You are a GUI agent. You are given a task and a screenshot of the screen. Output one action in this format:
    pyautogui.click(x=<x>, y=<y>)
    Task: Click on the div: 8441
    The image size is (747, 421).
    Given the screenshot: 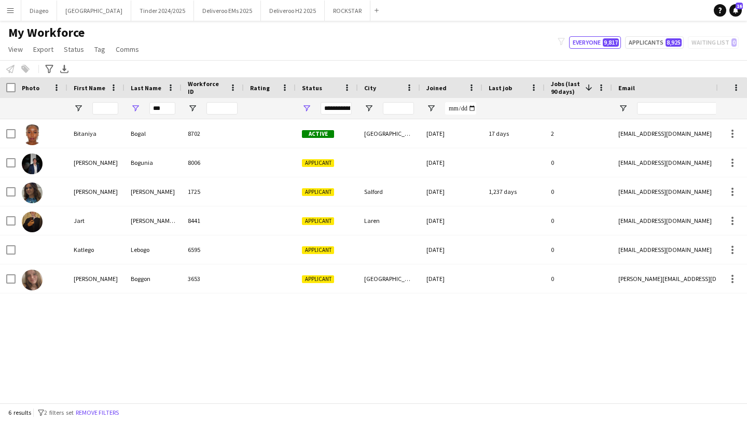 What is the action you would take?
    pyautogui.click(x=213, y=221)
    